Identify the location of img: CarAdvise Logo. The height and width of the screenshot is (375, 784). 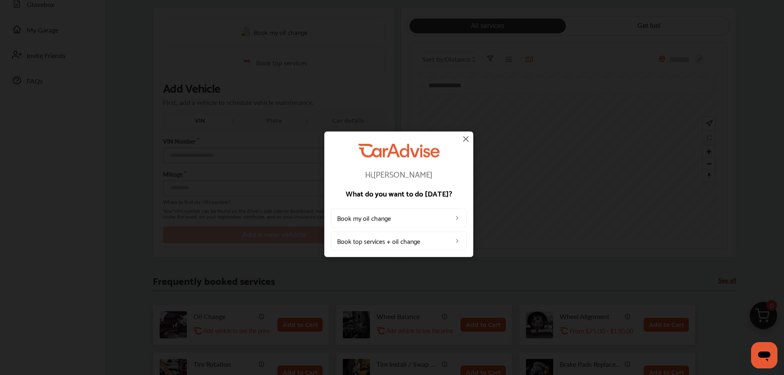
(399, 150).